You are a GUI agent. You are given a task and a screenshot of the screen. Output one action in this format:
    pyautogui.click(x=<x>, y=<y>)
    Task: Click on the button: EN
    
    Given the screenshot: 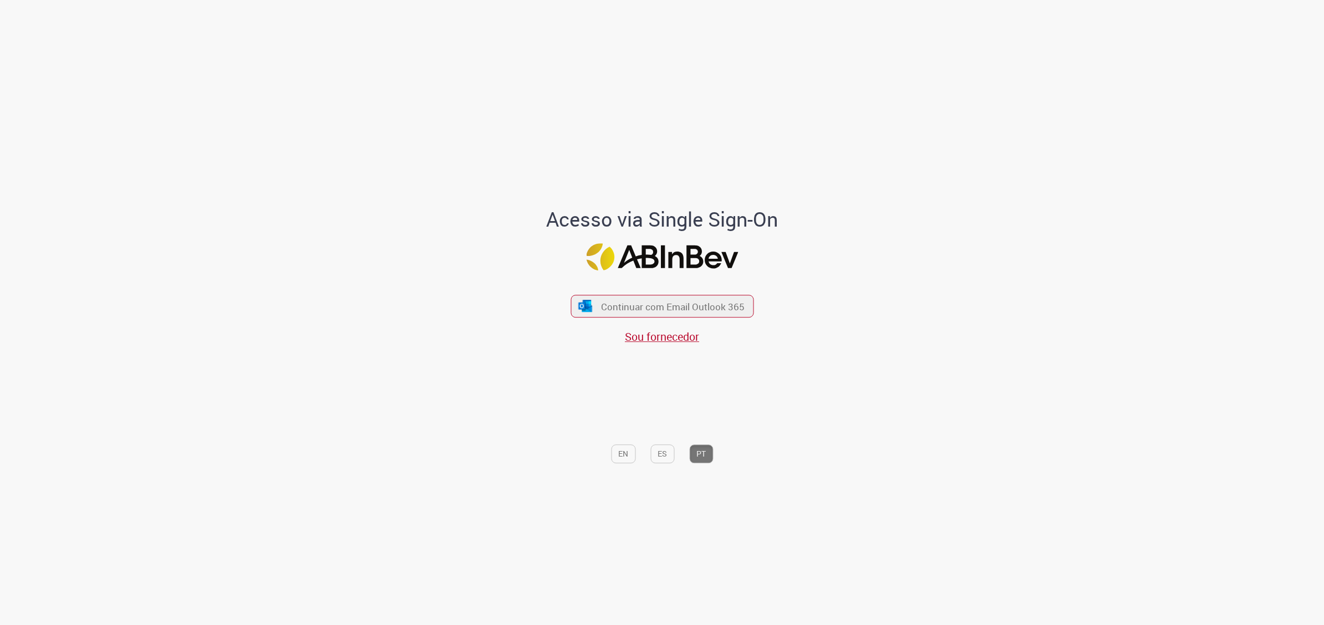 What is the action you would take?
    pyautogui.click(x=623, y=454)
    